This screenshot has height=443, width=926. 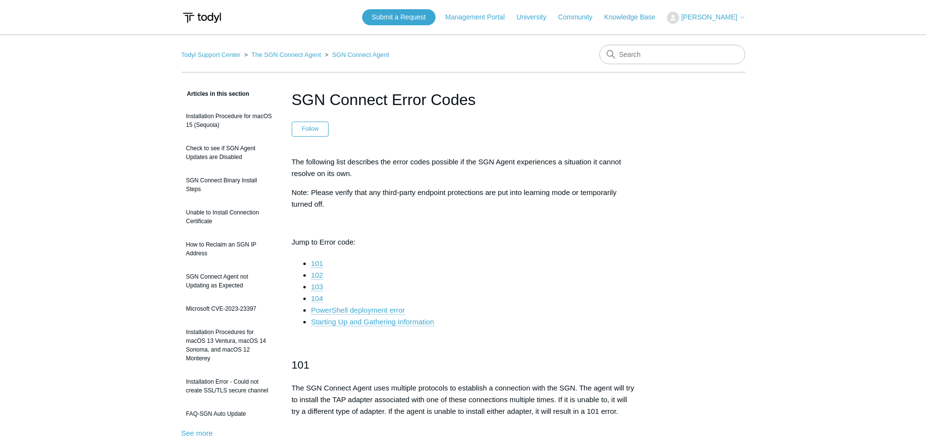 I want to click on p: Jump to Error code:, so click(x=463, y=242).